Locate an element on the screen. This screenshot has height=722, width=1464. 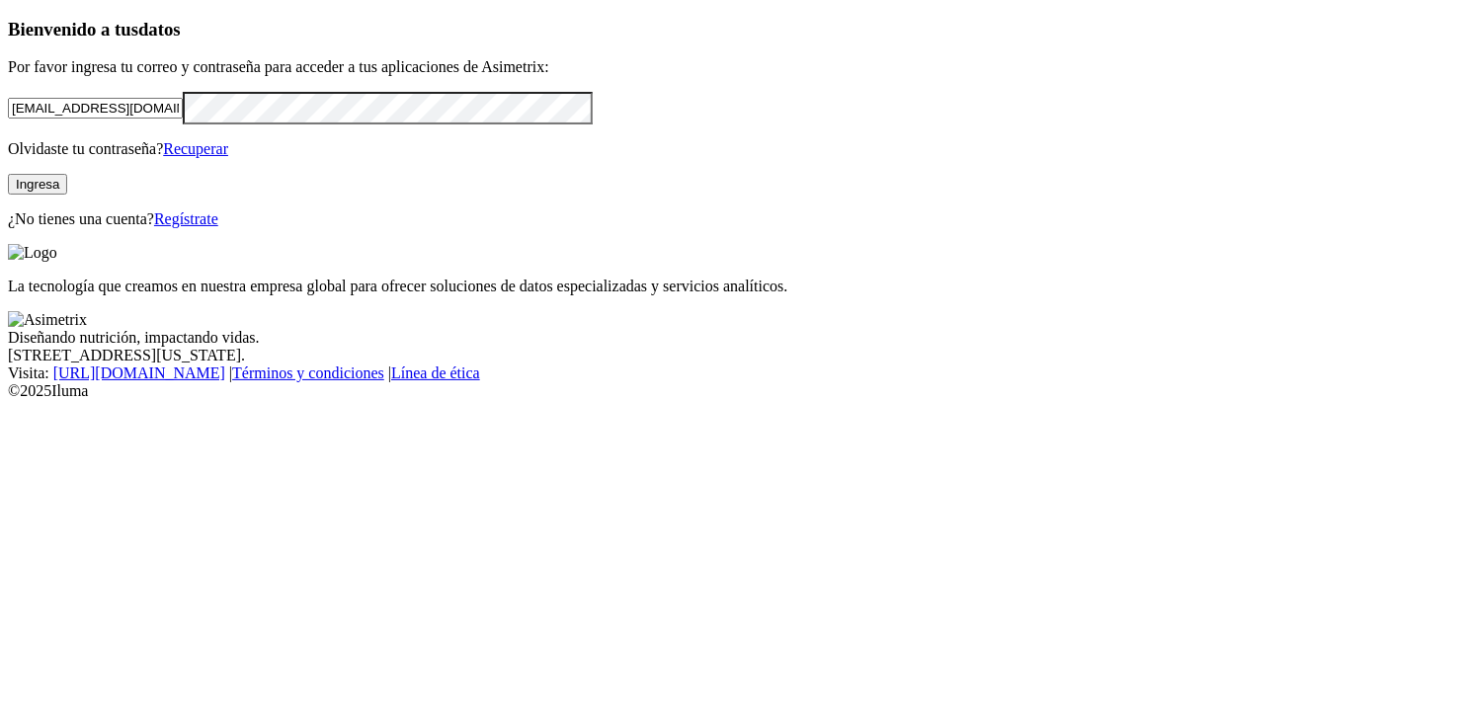
a: Recuperar is located at coordinates (196, 148).